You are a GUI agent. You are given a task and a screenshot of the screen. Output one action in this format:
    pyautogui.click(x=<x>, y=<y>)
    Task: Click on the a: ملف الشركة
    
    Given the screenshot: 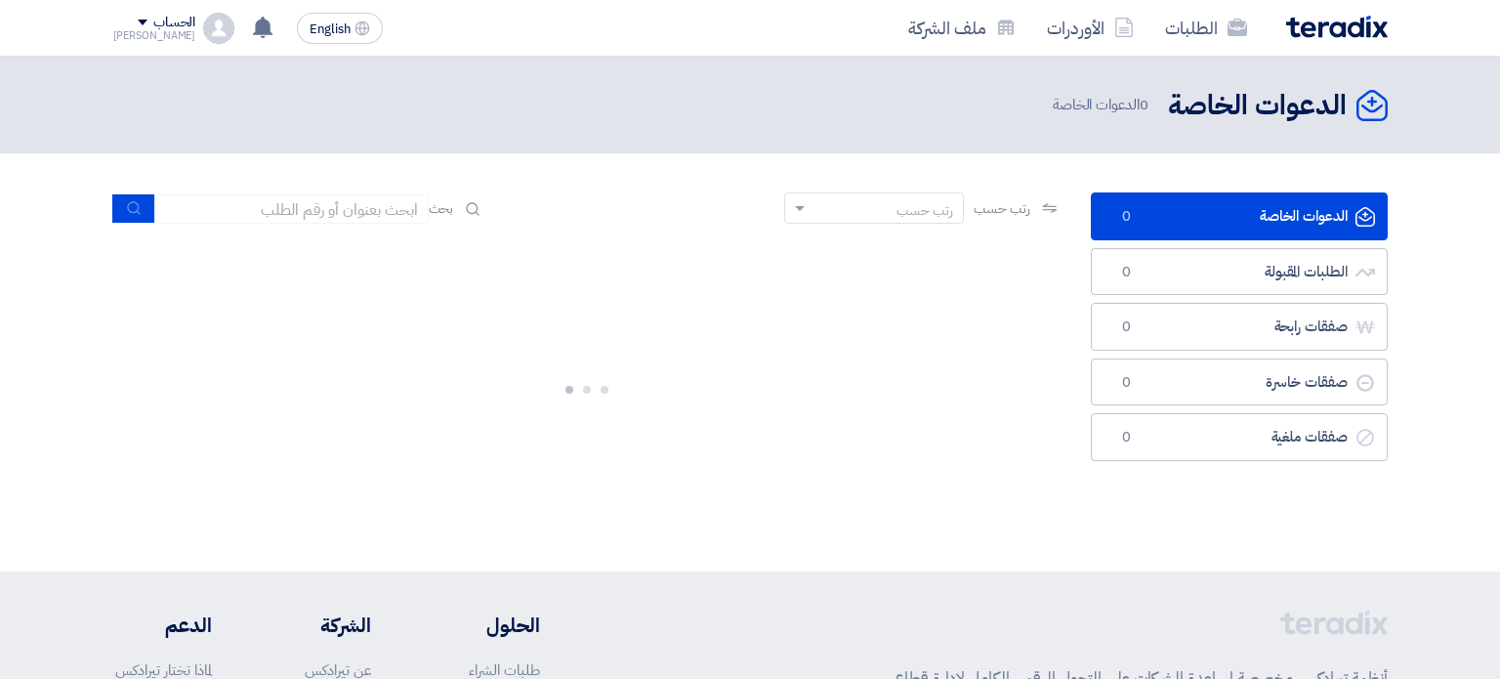 What is the action you would take?
    pyautogui.click(x=962, y=27)
    